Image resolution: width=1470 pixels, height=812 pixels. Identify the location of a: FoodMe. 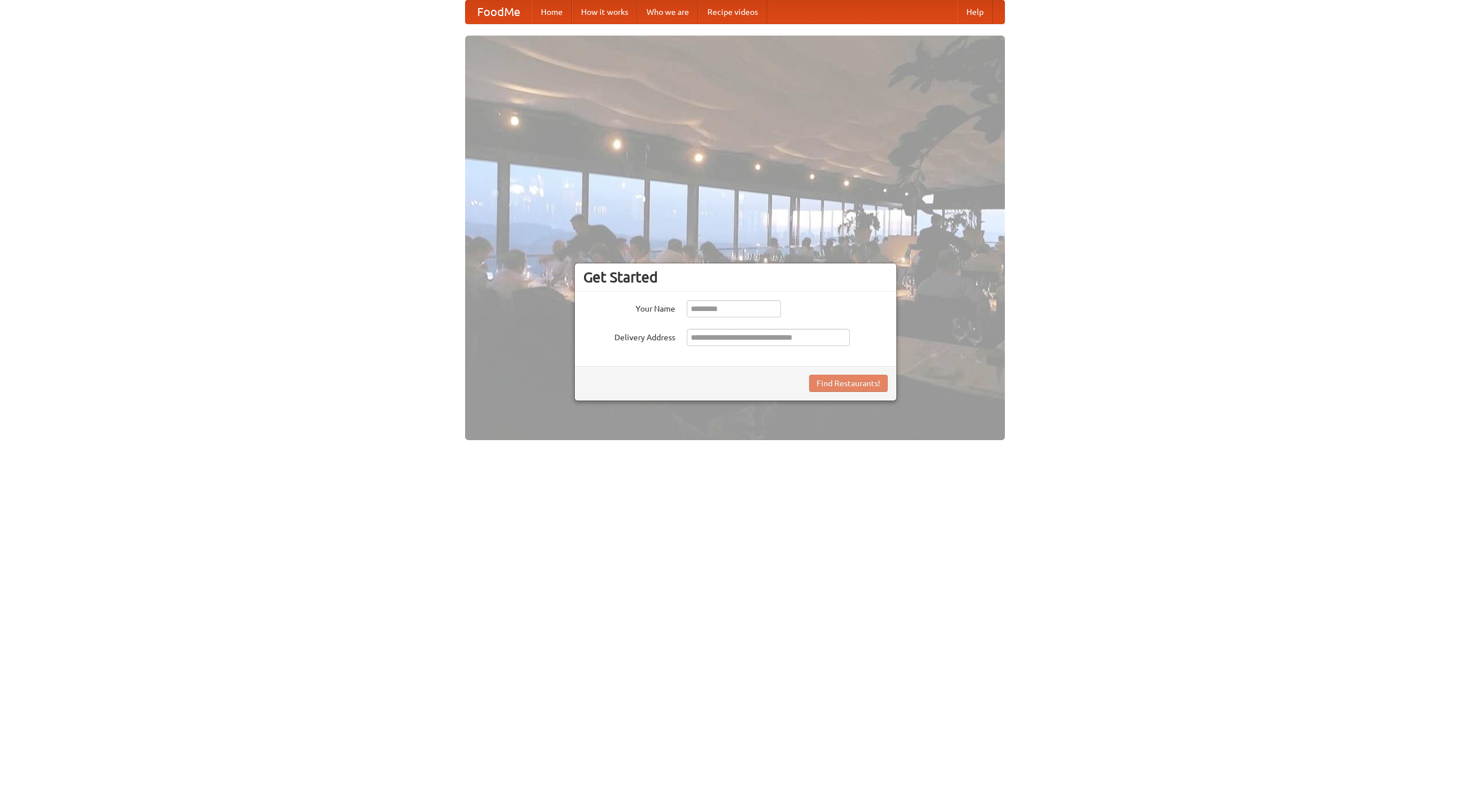
(498, 12).